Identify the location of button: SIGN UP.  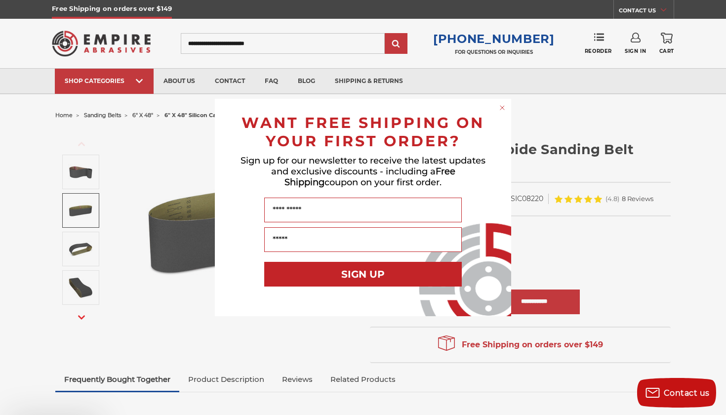
(363, 274).